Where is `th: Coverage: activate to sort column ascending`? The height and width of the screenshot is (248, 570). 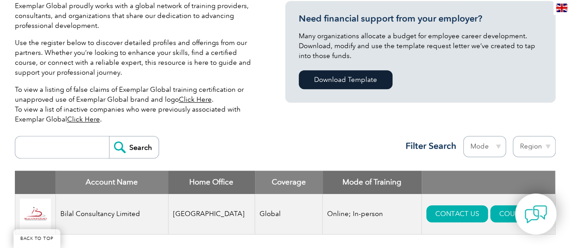 th: Coverage: activate to sort column ascending is located at coordinates (289, 182).